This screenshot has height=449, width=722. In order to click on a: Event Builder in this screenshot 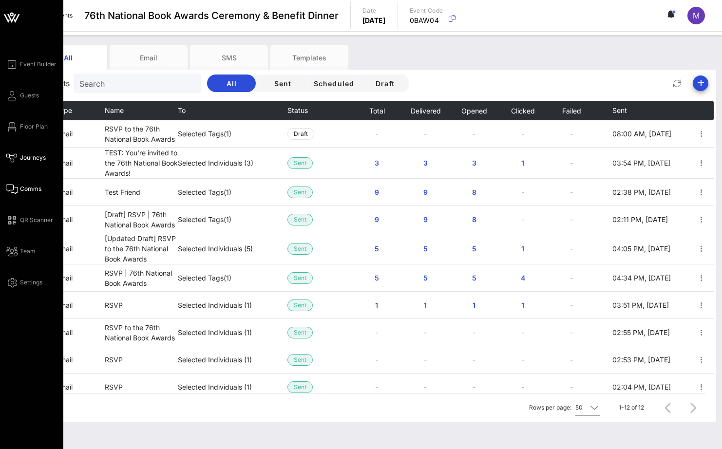, I will do `click(31, 64)`.